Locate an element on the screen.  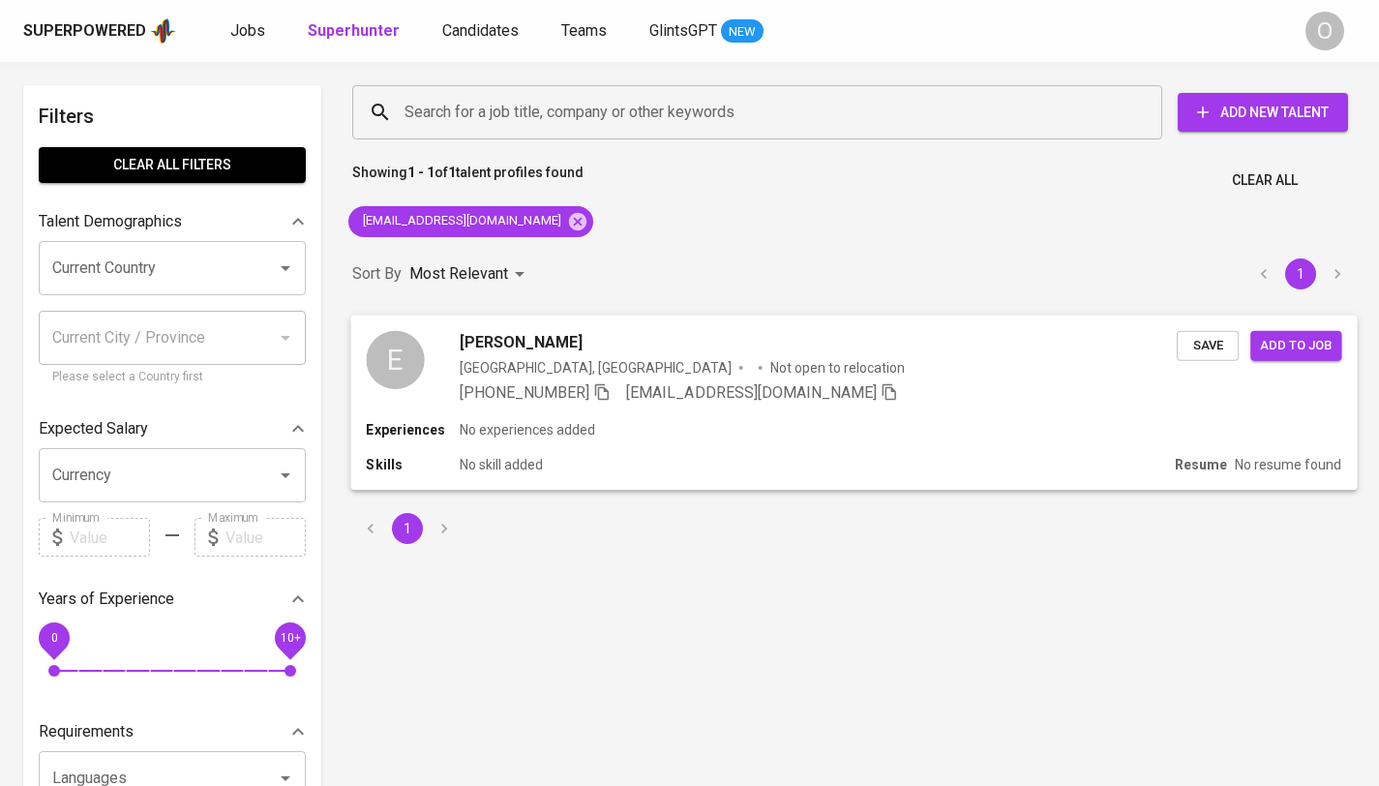
div: Most Relevant is located at coordinates (470, 274).